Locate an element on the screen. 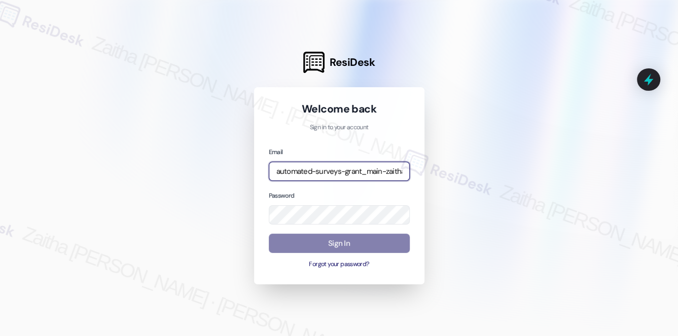 The width and height of the screenshot is (678, 336). input: name@example.com is located at coordinates (339, 171).